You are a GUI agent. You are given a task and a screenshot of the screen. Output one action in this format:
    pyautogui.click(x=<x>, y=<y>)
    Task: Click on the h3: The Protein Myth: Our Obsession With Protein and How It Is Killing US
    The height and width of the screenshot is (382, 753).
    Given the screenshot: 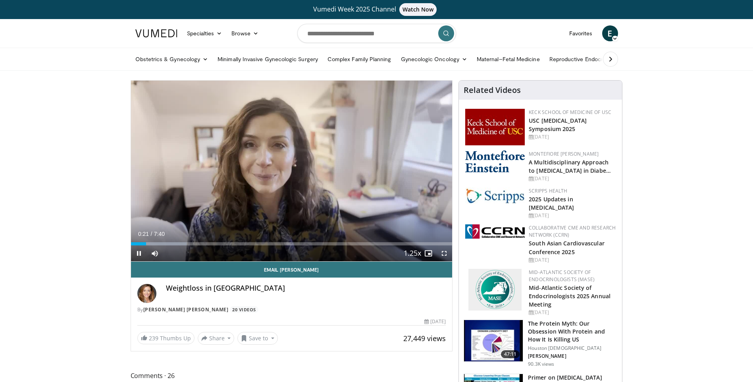 What is the action you would take?
    pyautogui.click(x=572, y=331)
    